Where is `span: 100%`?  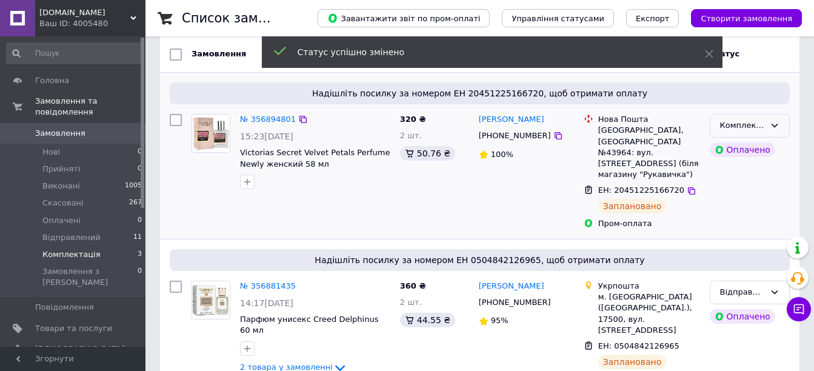 span: 100% is located at coordinates (502, 154).